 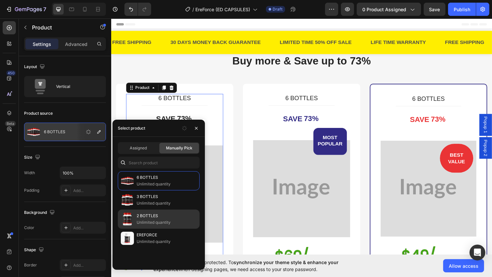 I want to click on span: Save, so click(x=435, y=9).